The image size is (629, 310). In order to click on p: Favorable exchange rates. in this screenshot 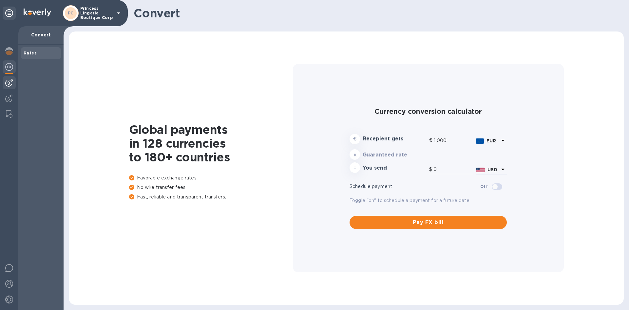, I will do `click(211, 178)`.